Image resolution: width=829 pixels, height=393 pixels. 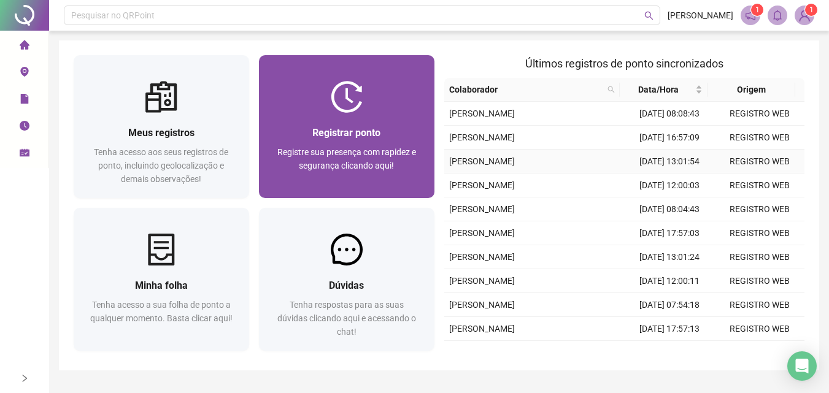 What do you see at coordinates (25, 101) in the screenshot?
I see `span: file` at bounding box center [25, 101].